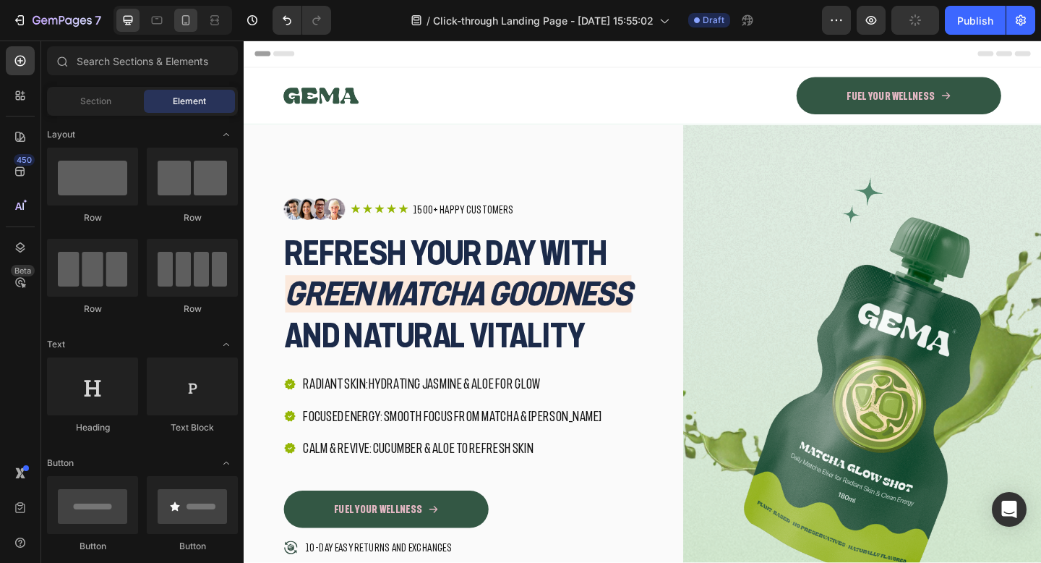 The height and width of the screenshot is (563, 1041). What do you see at coordinates (56, 344) in the screenshot?
I see `span: Text` at bounding box center [56, 344].